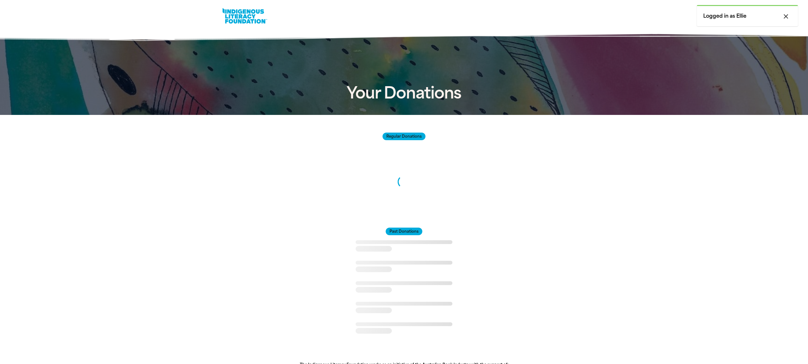  Describe the element at coordinates (404, 93) in the screenshot. I see `span: Your Donations` at that location.